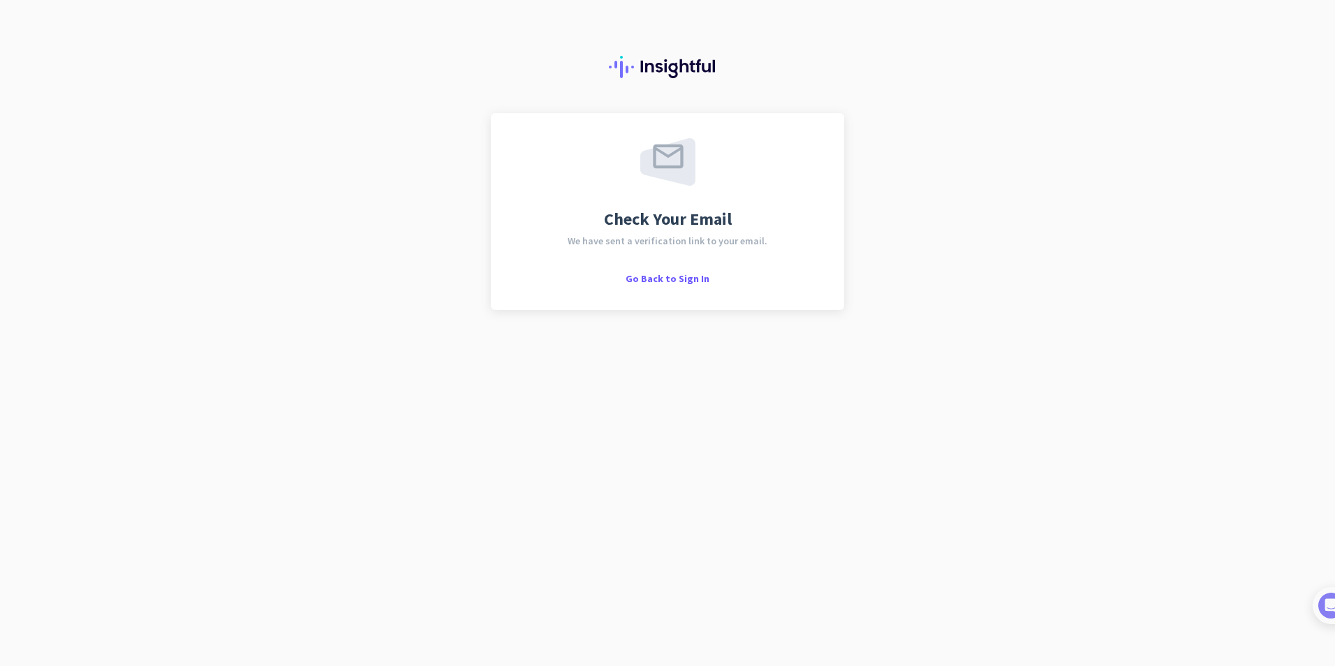 The image size is (1335, 666). I want to click on img: email-sent, so click(667, 162).